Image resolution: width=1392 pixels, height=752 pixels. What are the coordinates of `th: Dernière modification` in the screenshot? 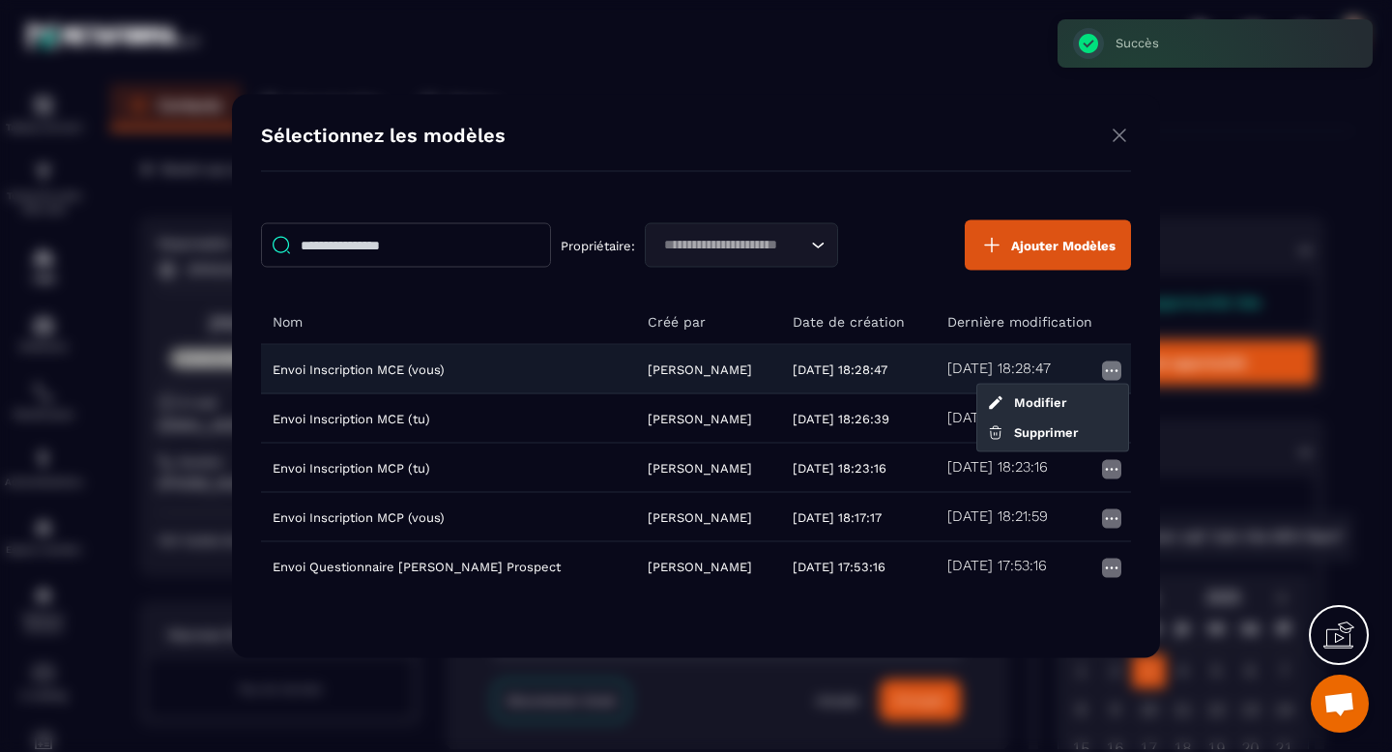 It's located at (1033, 322).